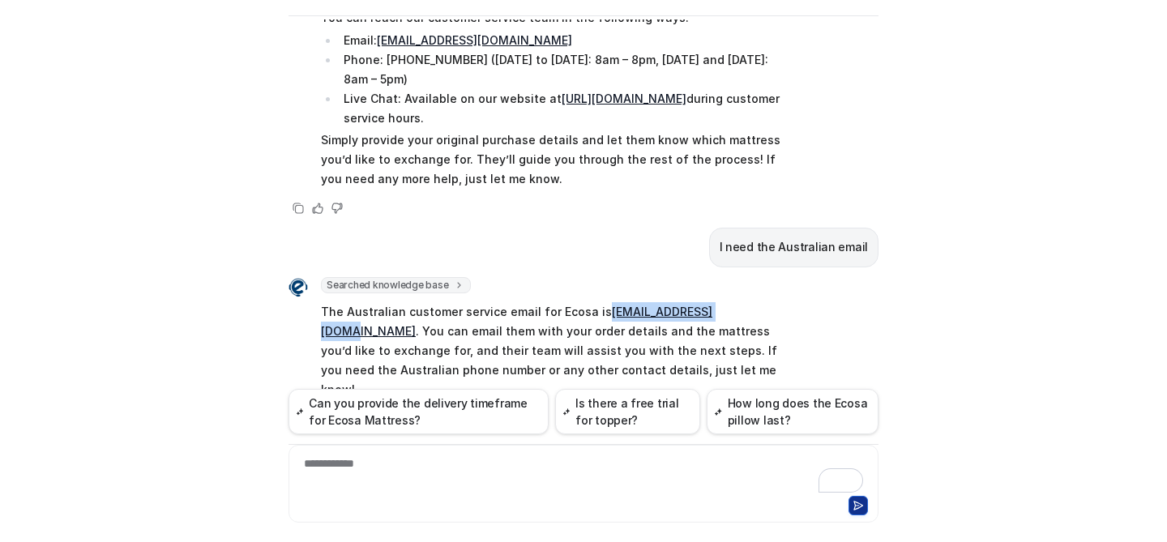  I want to click on button: Can you provide the delivery timeframe for Ecosa Mattress?, so click(418, 412).